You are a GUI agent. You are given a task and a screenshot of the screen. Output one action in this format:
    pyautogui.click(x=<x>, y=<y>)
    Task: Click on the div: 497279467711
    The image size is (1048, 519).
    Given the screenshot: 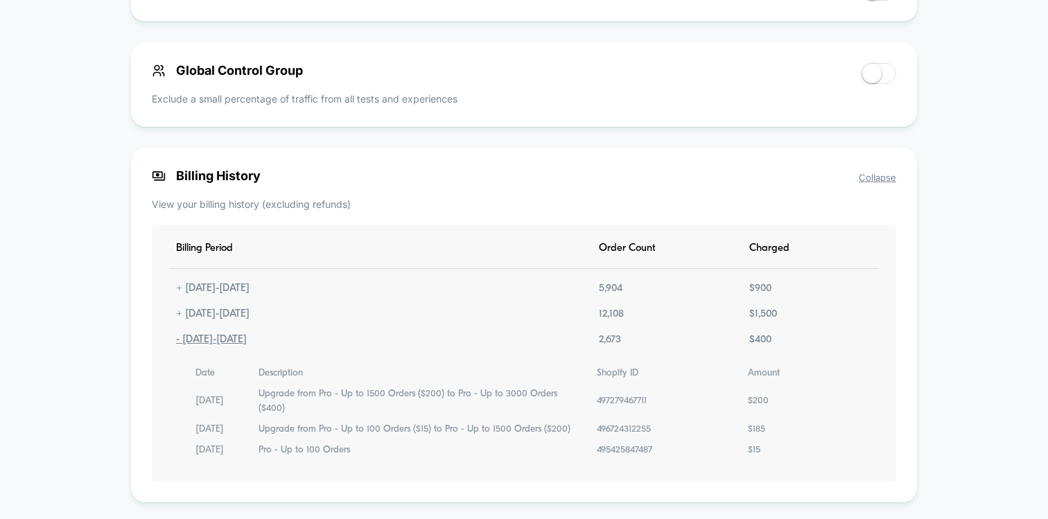 What is the action you would take?
    pyautogui.click(x=622, y=401)
    